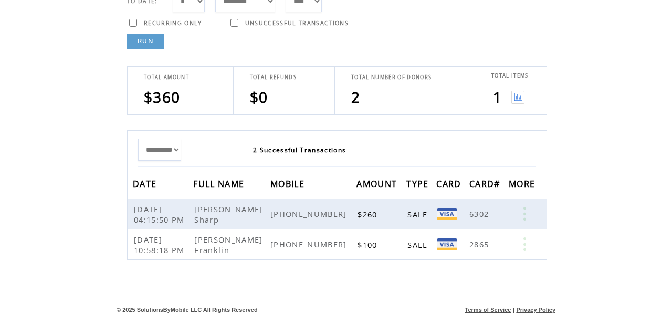 The height and width of the screenshot is (318, 672). Describe the element at coordinates (368, 245) in the screenshot. I see `span: $100` at that location.